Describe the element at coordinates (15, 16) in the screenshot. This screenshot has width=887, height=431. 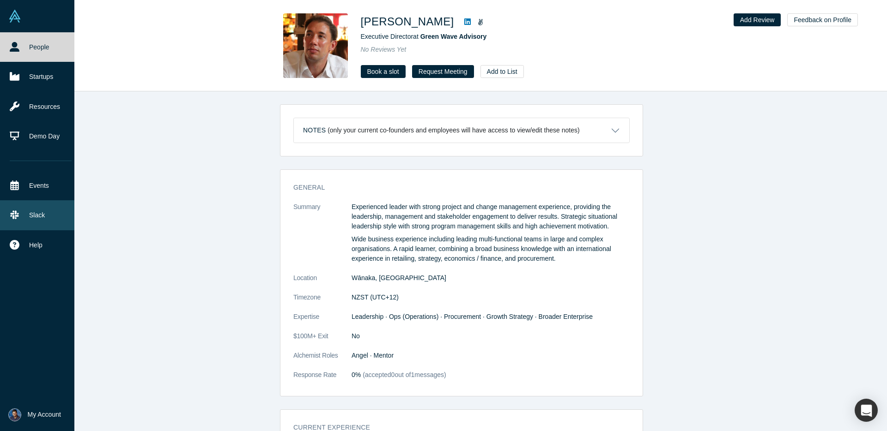
I see `img: Alchemist Vault Logo` at that location.